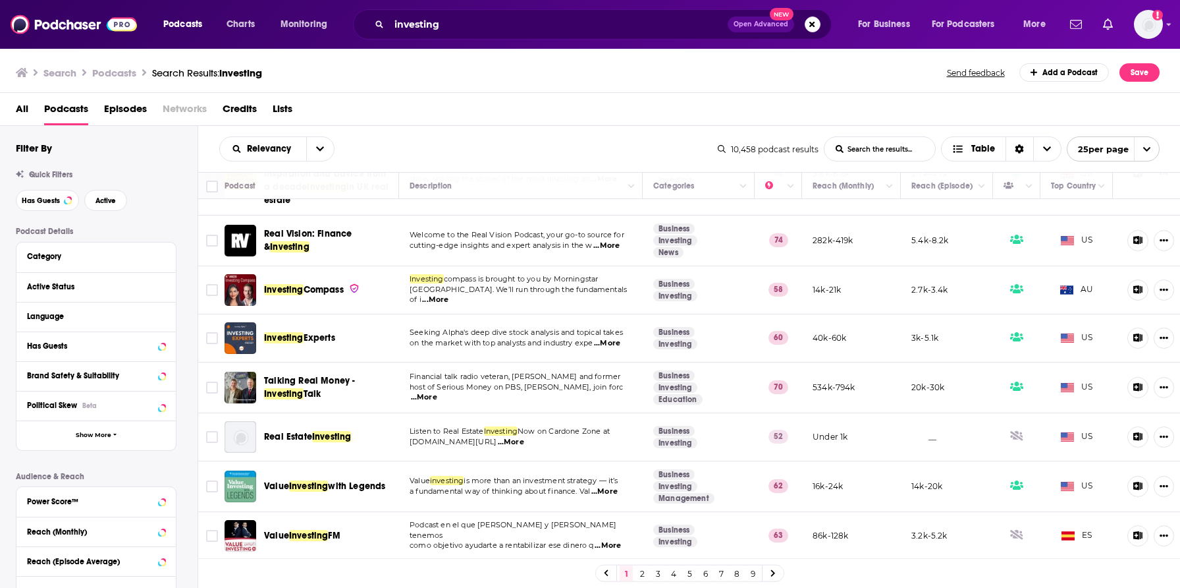 Image resolution: width=1180 pixels, height=588 pixels. What do you see at coordinates (925, 337) in the screenshot?
I see `p: 3k-5.1k` at bounding box center [925, 337].